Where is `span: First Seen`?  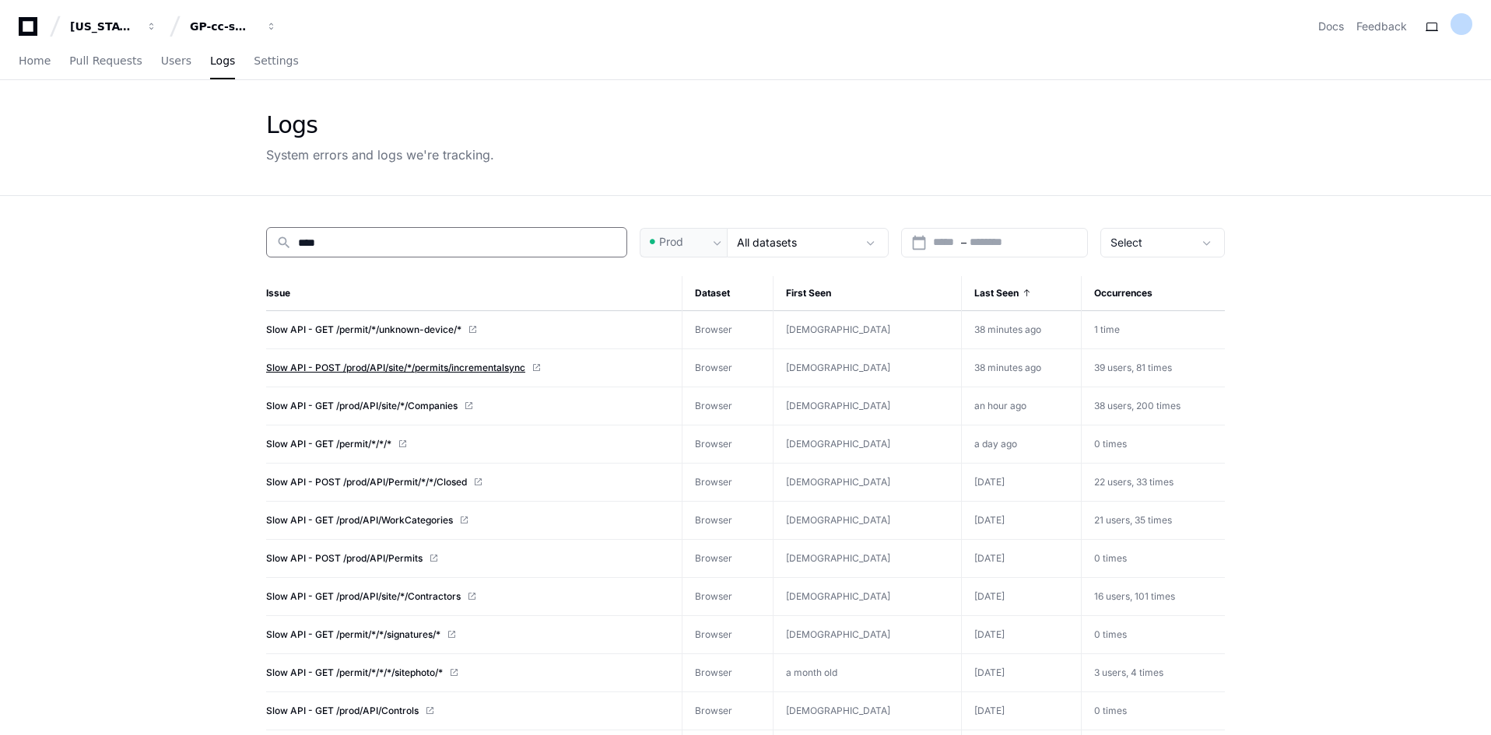
span: First Seen is located at coordinates (808, 293).